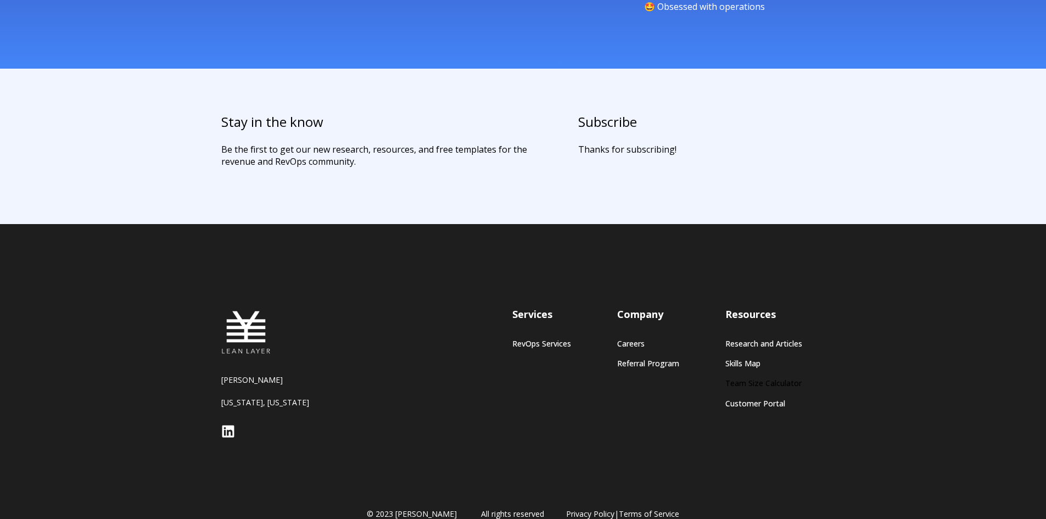 Image resolution: width=1046 pixels, height=519 pixels. I want to click on a: Privacy Policy, so click(591, 514).